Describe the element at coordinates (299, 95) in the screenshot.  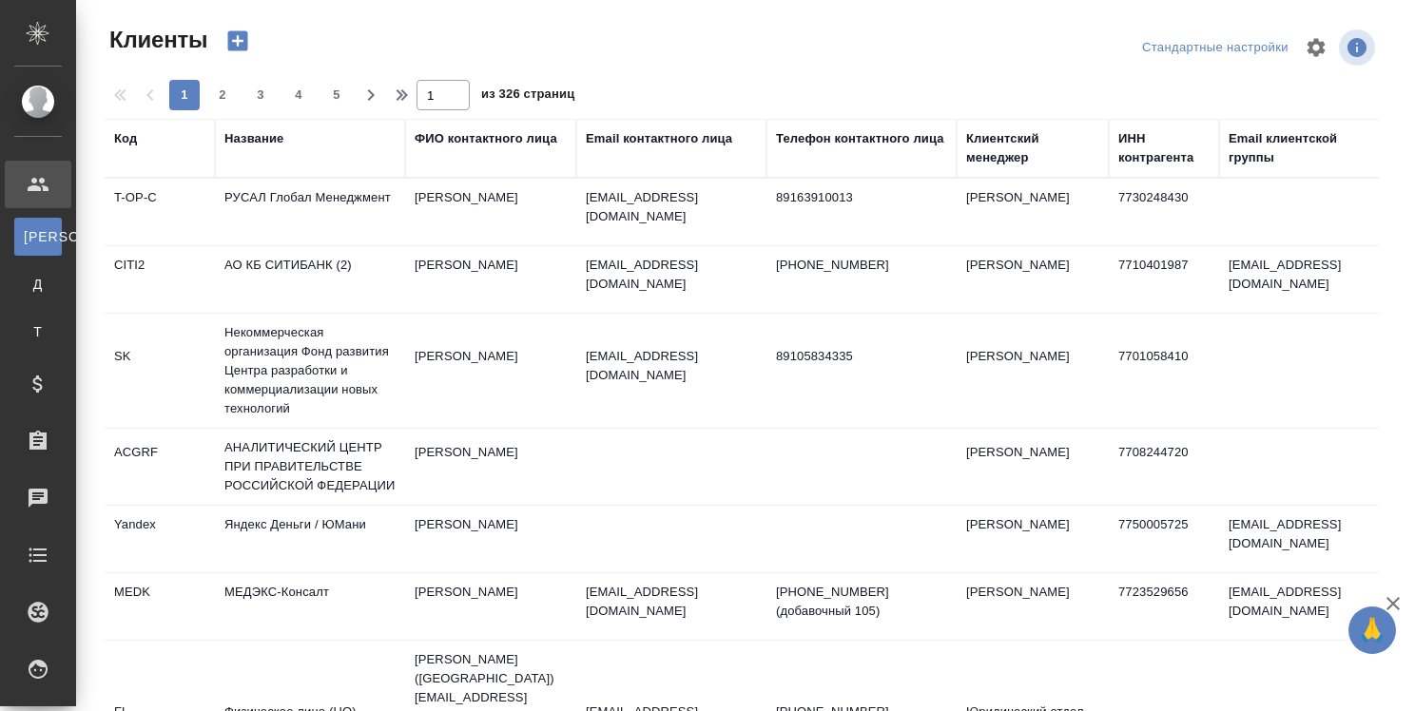
I see `button: 4` at that location.